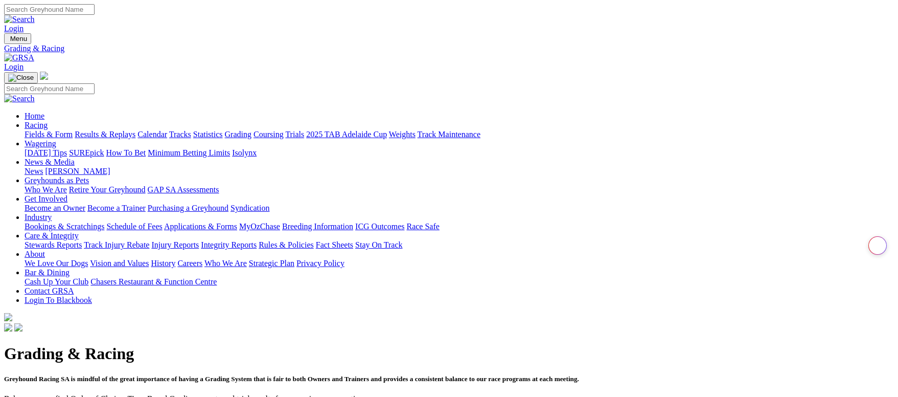  Describe the element at coordinates (18, 38) in the screenshot. I see `span: Menu` at that location.